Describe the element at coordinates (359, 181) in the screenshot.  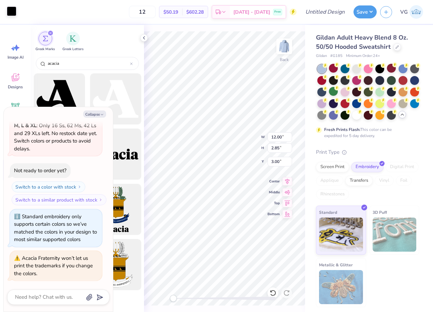
I see `div: Transfers` at that location.